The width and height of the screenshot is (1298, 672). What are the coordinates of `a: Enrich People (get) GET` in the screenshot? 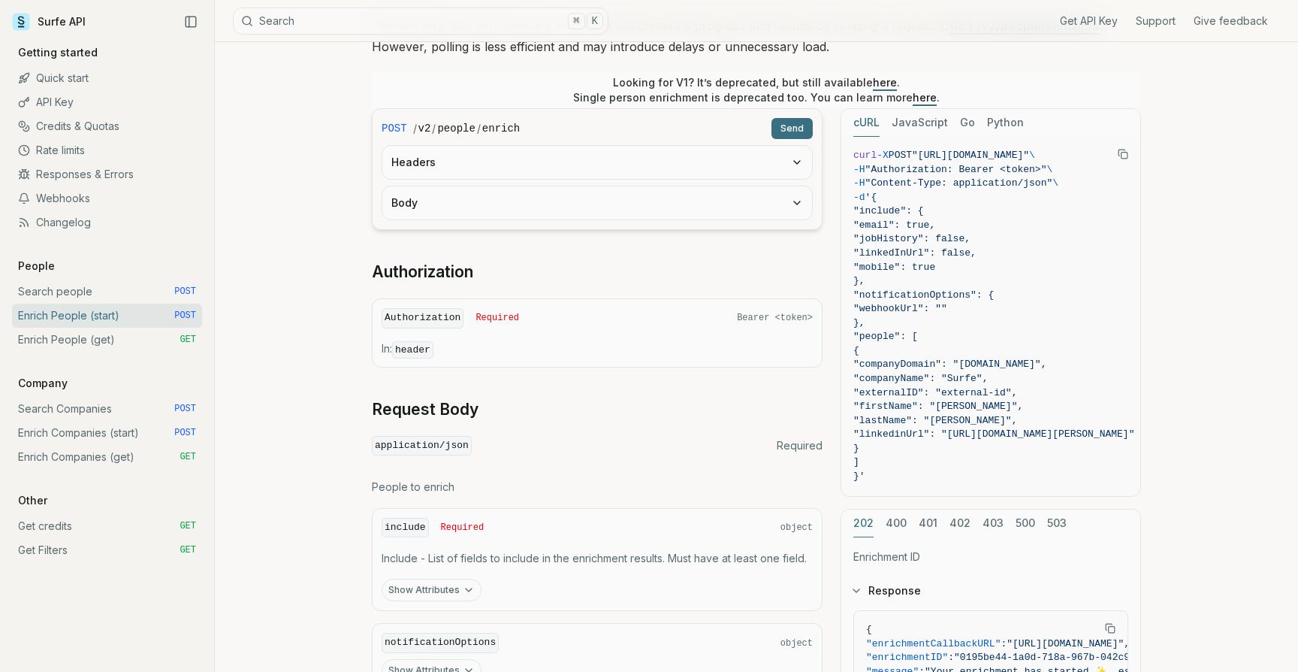 It's located at (107, 340).